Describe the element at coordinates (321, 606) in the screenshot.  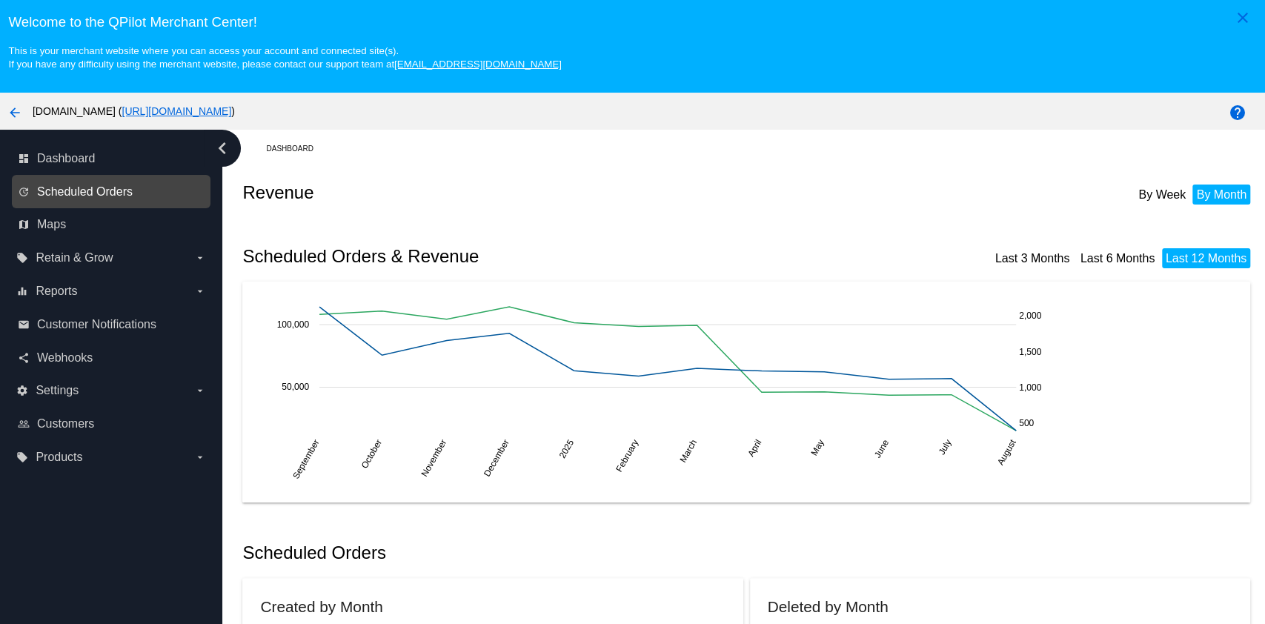
I see `h2: Created by Month` at that location.